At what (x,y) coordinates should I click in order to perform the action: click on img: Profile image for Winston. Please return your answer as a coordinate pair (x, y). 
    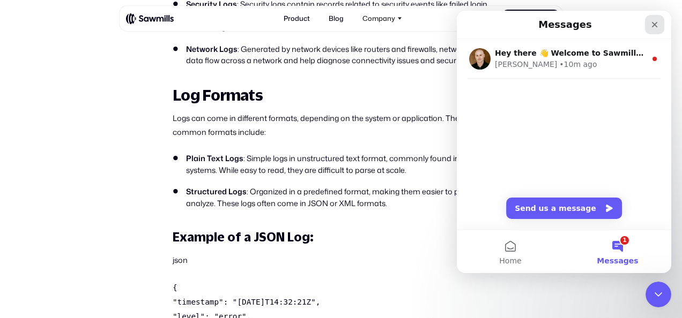
    Looking at the image, I should click on (23, 48).